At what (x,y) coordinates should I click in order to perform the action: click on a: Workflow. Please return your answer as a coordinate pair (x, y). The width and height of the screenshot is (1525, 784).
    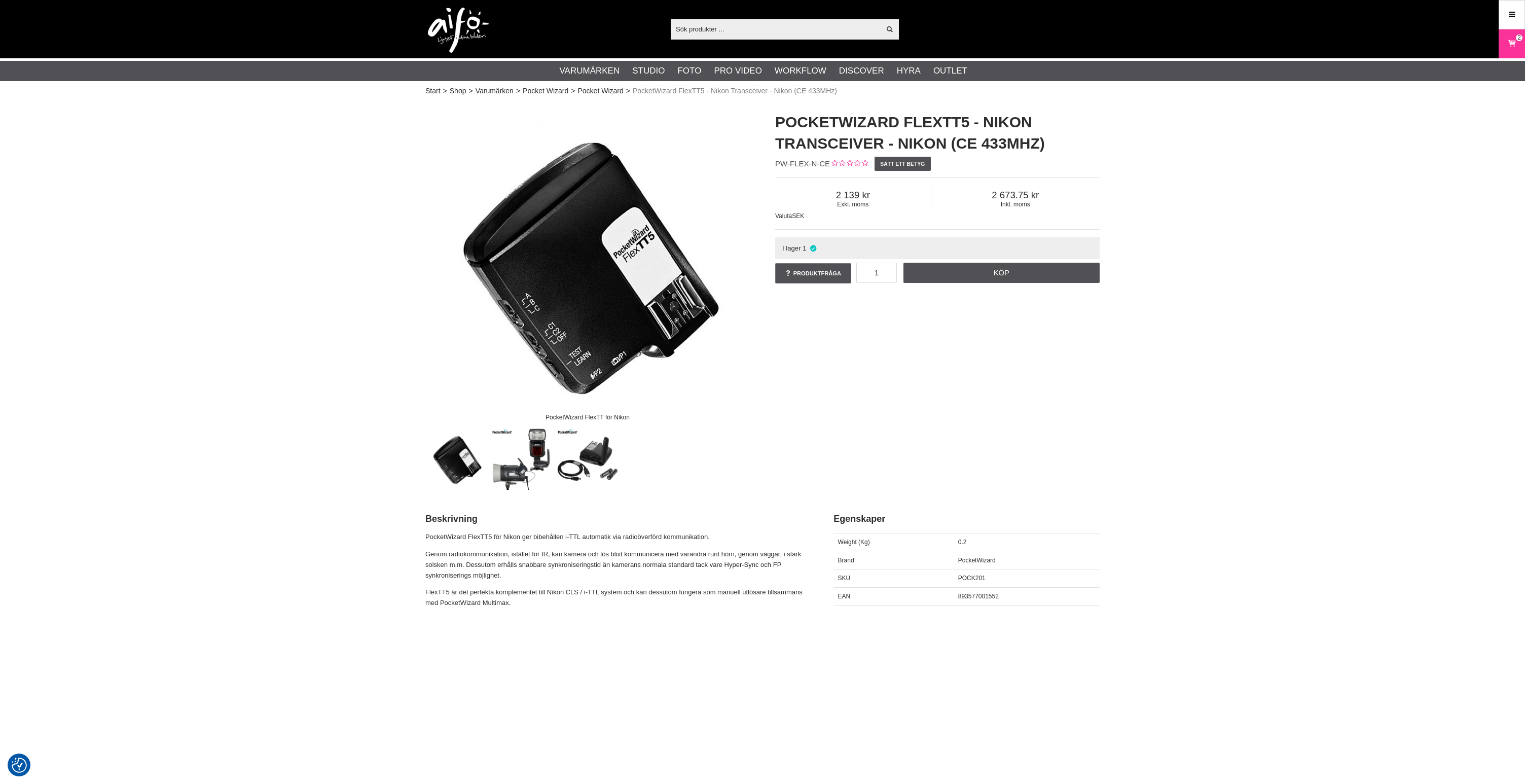
    Looking at the image, I should click on (800, 71).